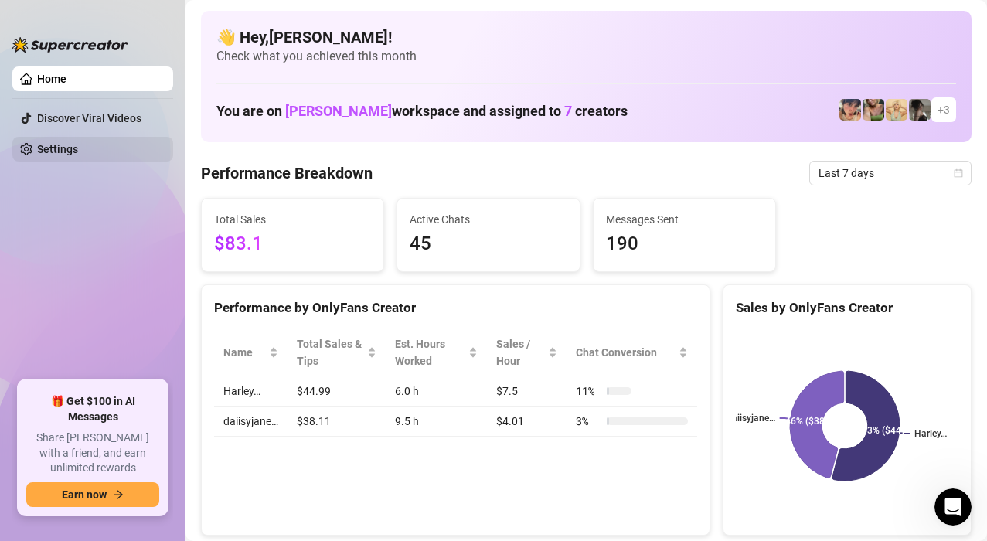 Image resolution: width=987 pixels, height=541 pixels. Describe the element at coordinates (422, 111) in the screenshot. I see `h1: You are on workspace and assigned to creators` at that location.